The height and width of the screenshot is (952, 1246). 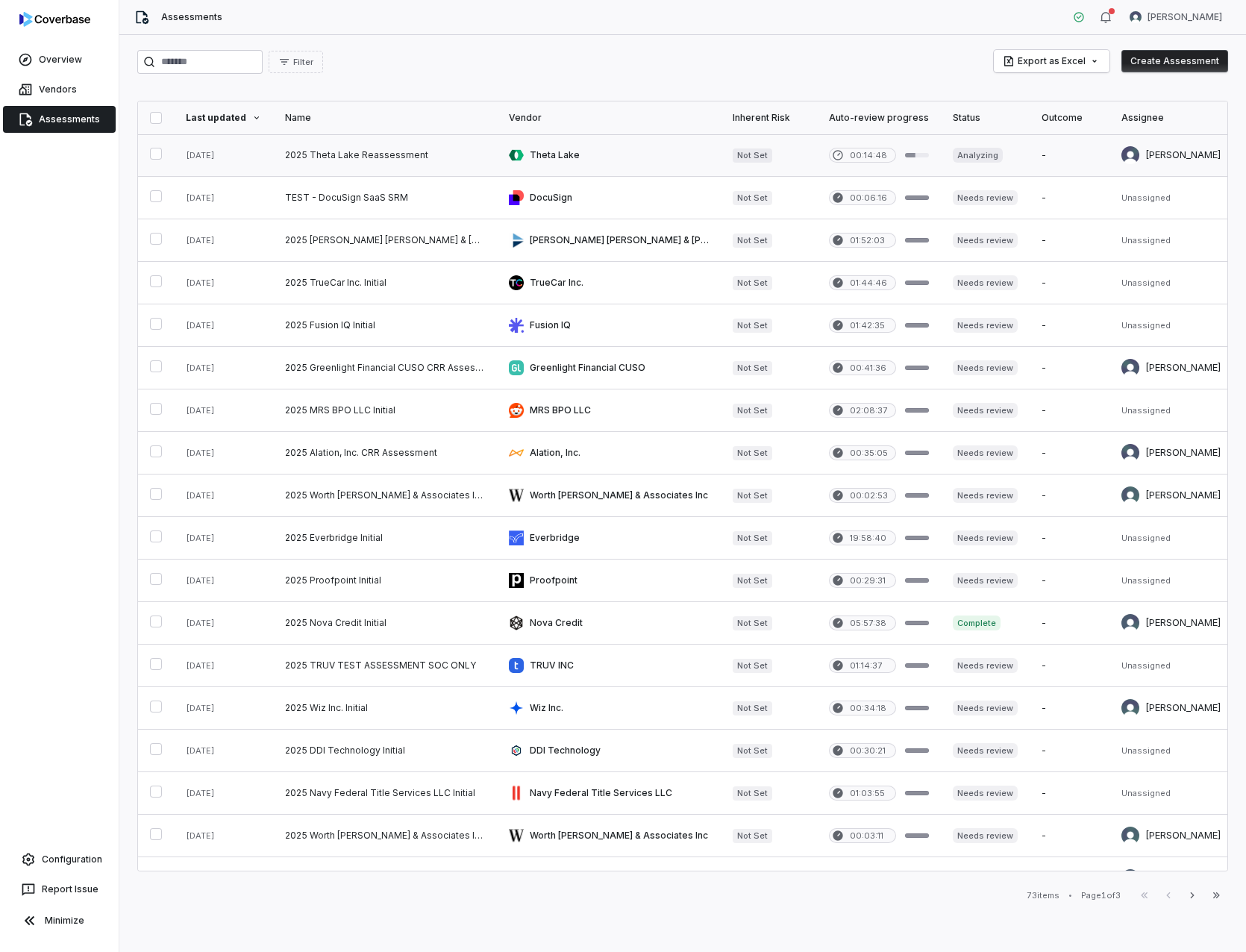 I want to click on span: Assessments, so click(x=192, y=17).